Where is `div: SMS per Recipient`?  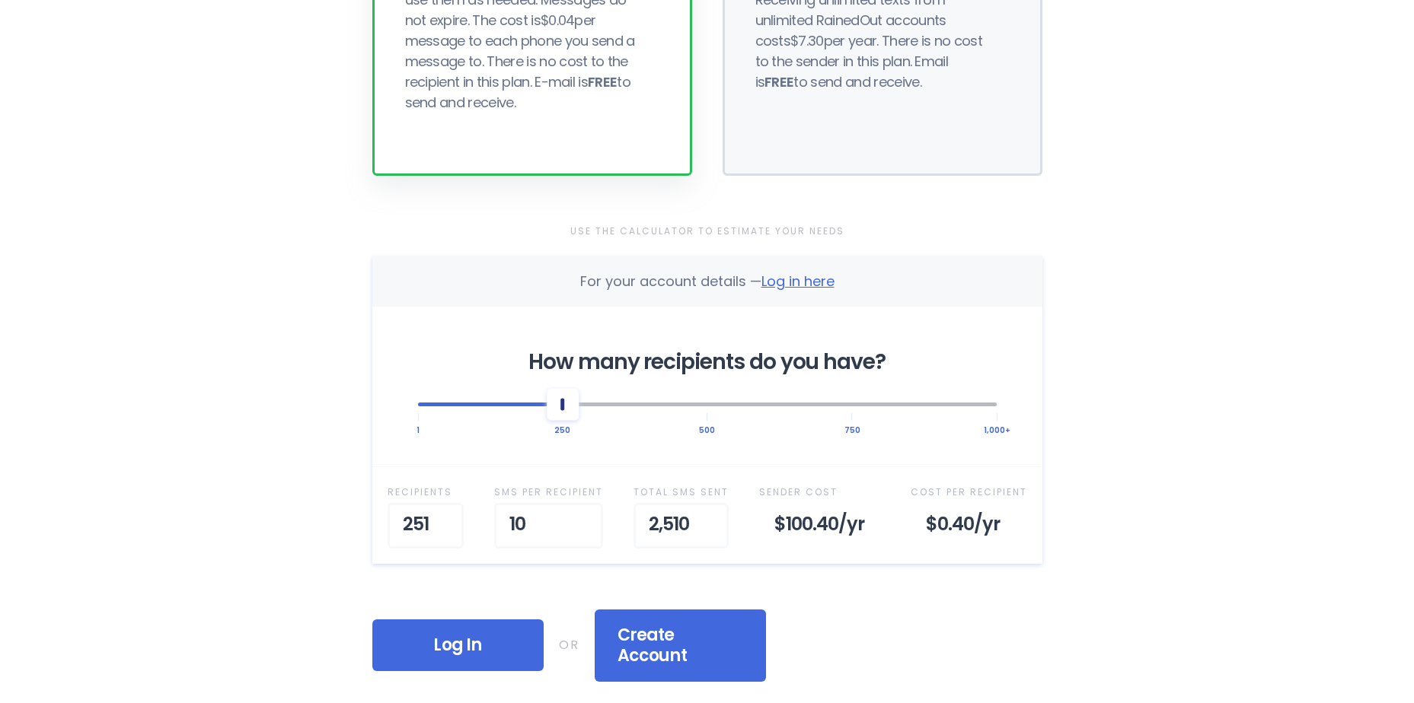
div: SMS per Recipient is located at coordinates (548, 493).